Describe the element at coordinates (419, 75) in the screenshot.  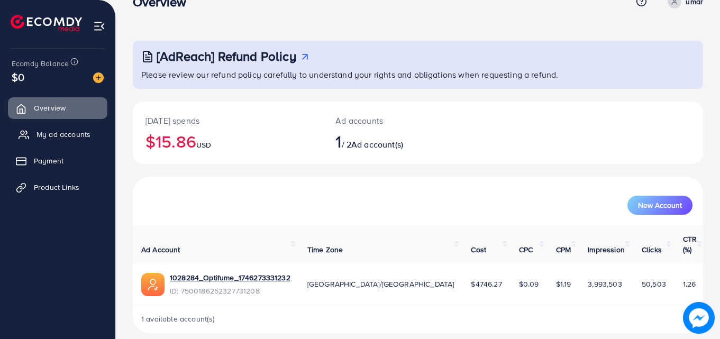
I see `p: Please review our refund policy carefully to understand your rights and obligations when requesti...` at that location.